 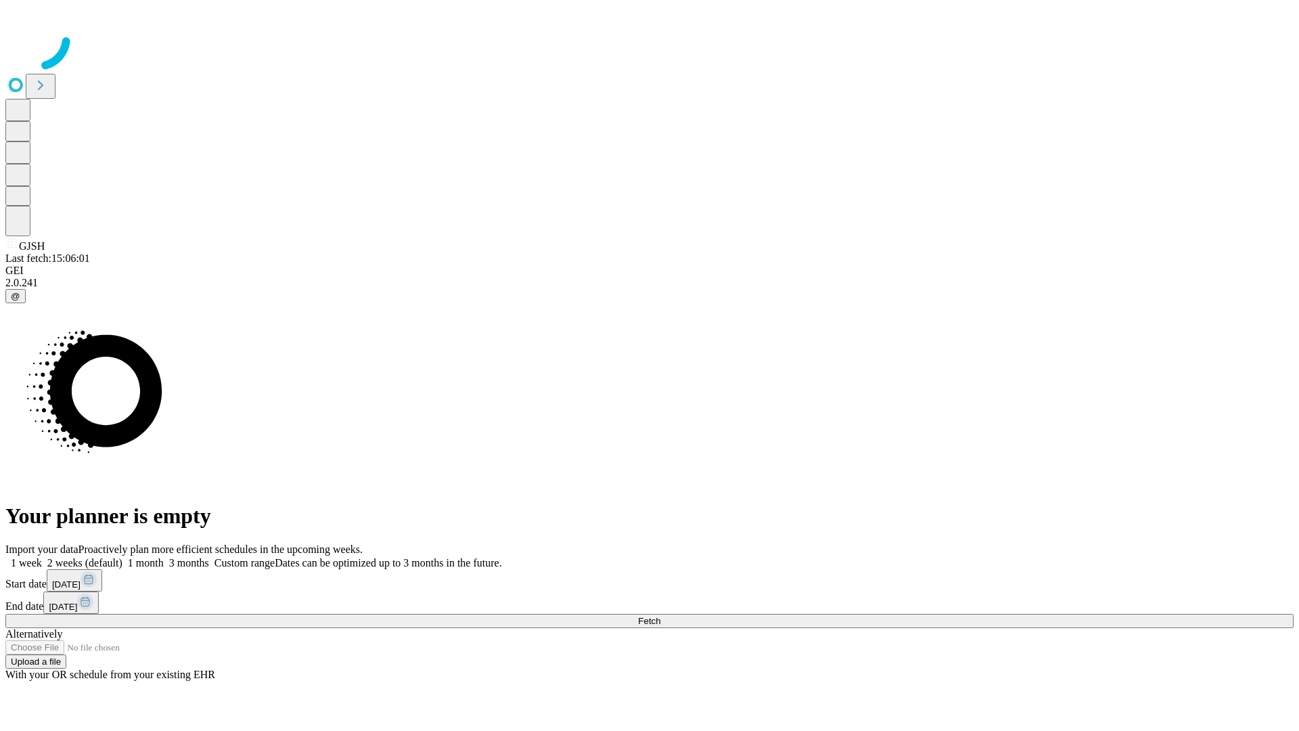 I want to click on span: Alternatively, so click(x=34, y=633).